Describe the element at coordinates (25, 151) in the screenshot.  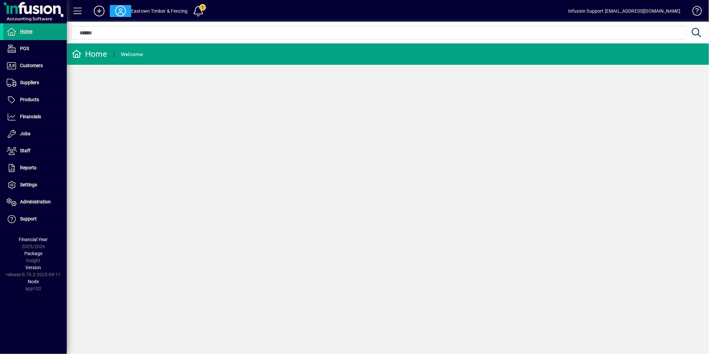
I see `span: Staff` at that location.